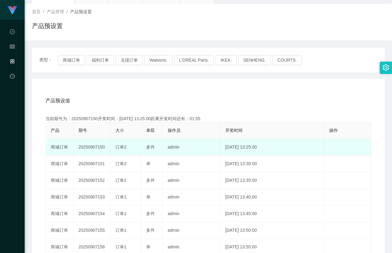  Describe the element at coordinates (92, 213) in the screenshot. I see `td: 20250907154` at that location.